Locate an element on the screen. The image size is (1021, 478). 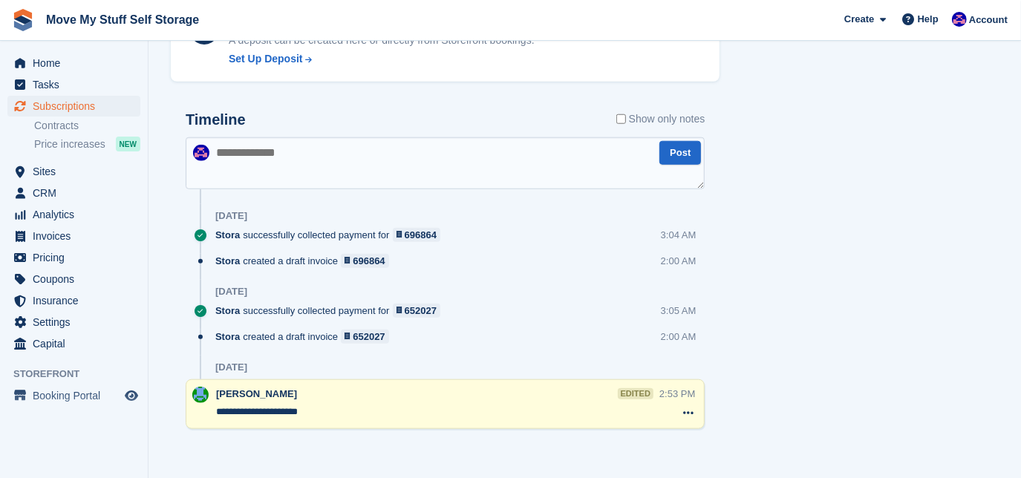
span: Booking Portal is located at coordinates (77, 396).